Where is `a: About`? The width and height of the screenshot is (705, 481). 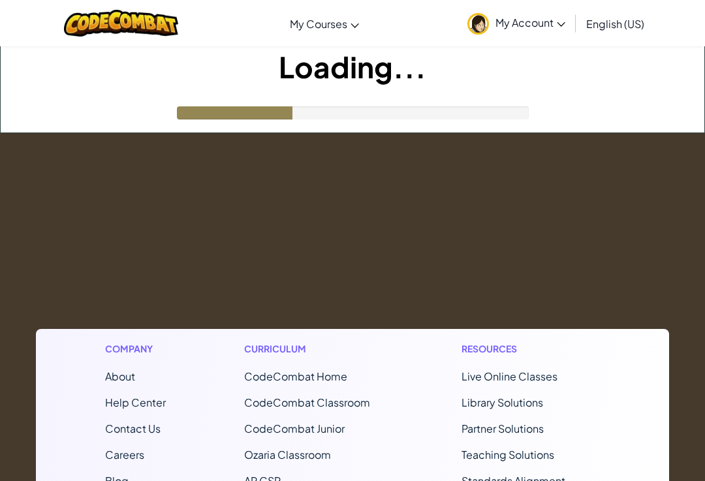 a: About is located at coordinates (120, 376).